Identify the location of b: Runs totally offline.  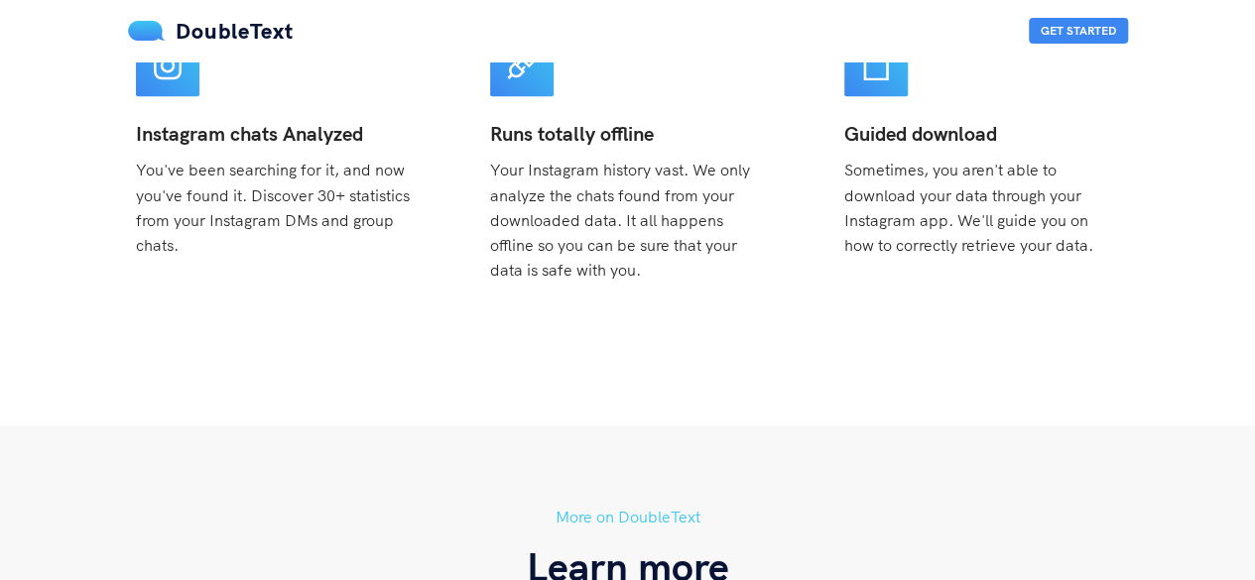
(571, 133).